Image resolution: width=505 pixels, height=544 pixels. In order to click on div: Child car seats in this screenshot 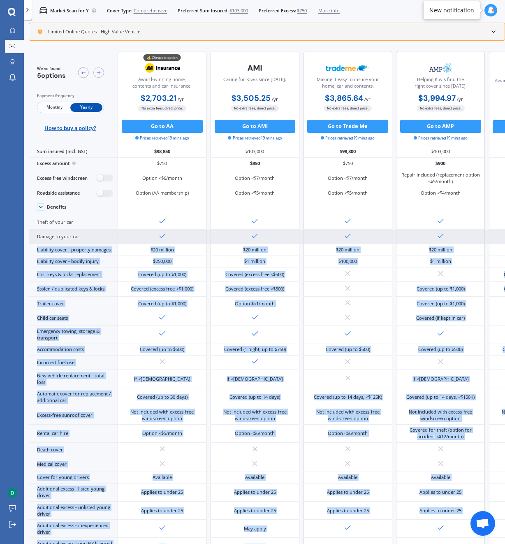, I will do `click(73, 318)`.